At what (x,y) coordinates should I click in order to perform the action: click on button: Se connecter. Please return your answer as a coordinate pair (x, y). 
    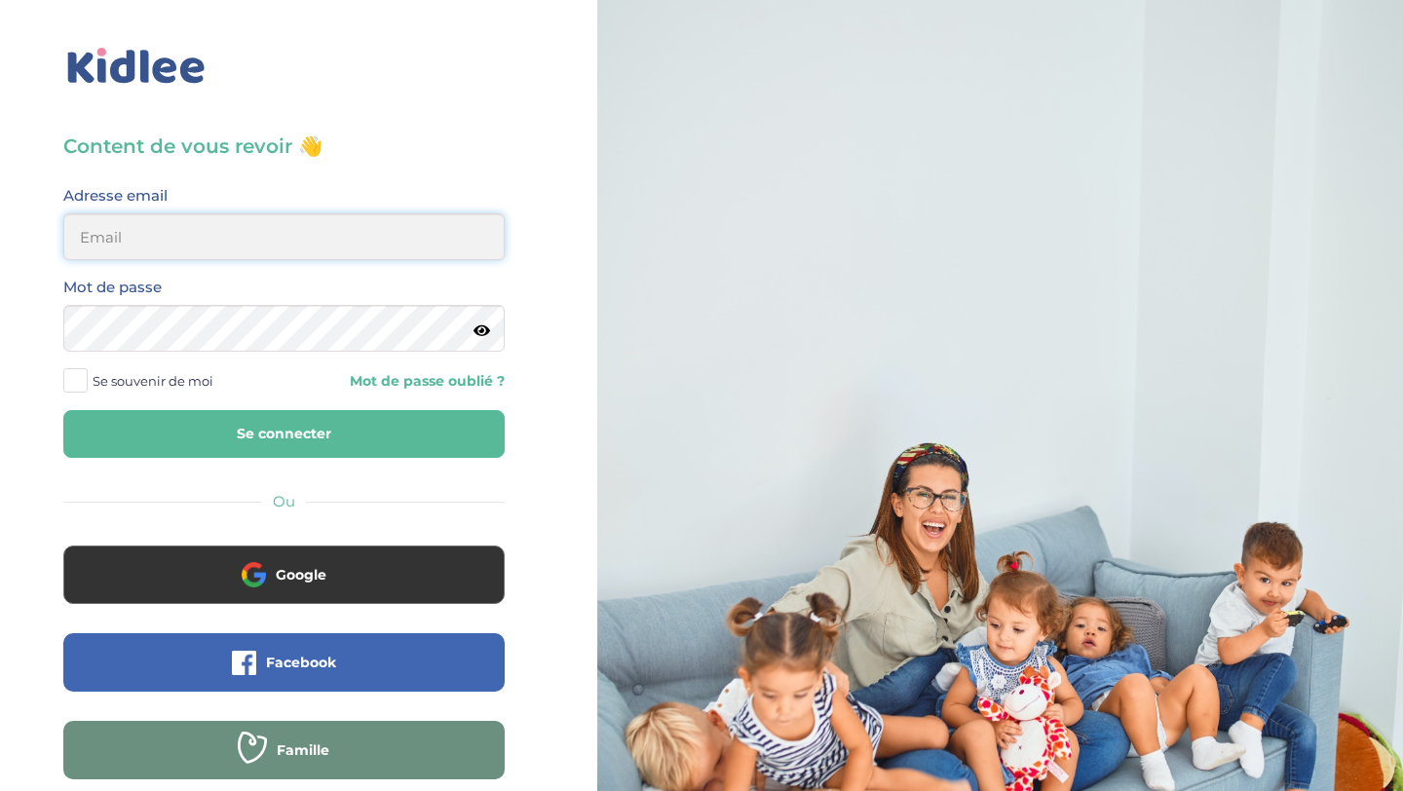
    Looking at the image, I should click on (284, 434).